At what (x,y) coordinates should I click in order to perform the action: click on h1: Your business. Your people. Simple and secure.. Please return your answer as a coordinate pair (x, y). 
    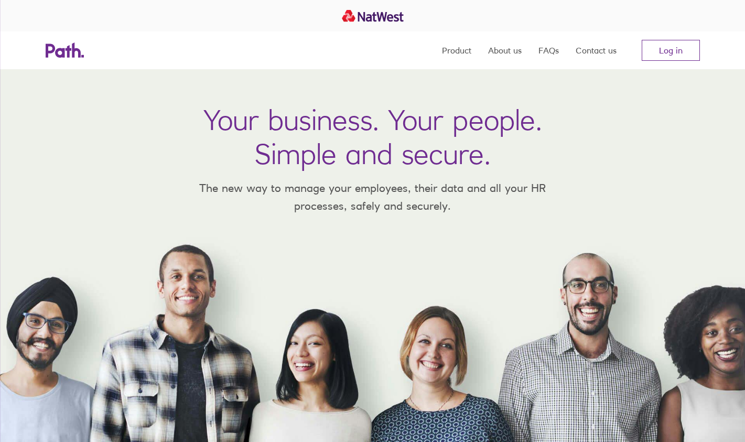
    Looking at the image, I should click on (373, 137).